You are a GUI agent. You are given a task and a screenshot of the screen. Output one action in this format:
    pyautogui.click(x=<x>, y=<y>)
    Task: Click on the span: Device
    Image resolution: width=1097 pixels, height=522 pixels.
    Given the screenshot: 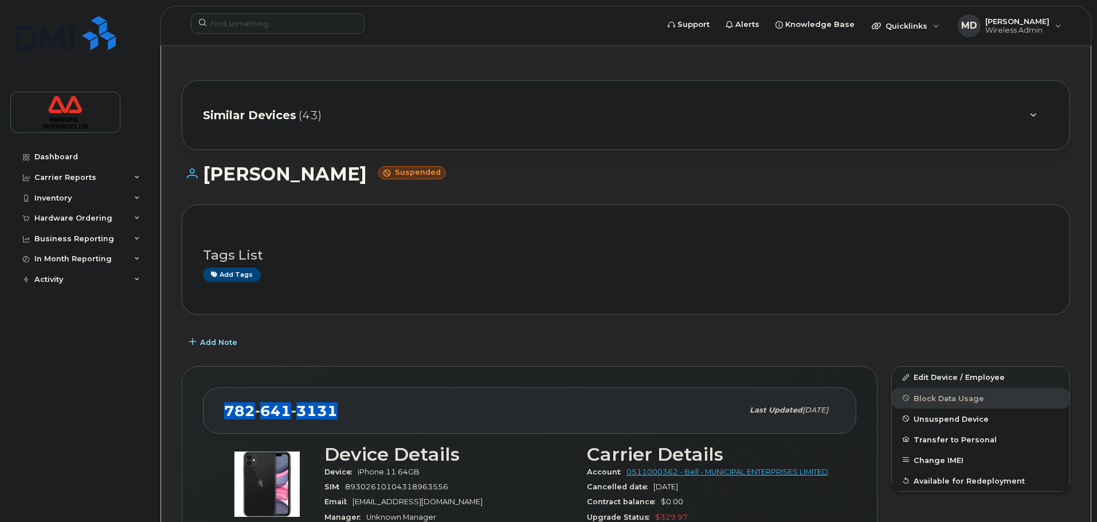 What is the action you would take?
    pyautogui.click(x=341, y=472)
    